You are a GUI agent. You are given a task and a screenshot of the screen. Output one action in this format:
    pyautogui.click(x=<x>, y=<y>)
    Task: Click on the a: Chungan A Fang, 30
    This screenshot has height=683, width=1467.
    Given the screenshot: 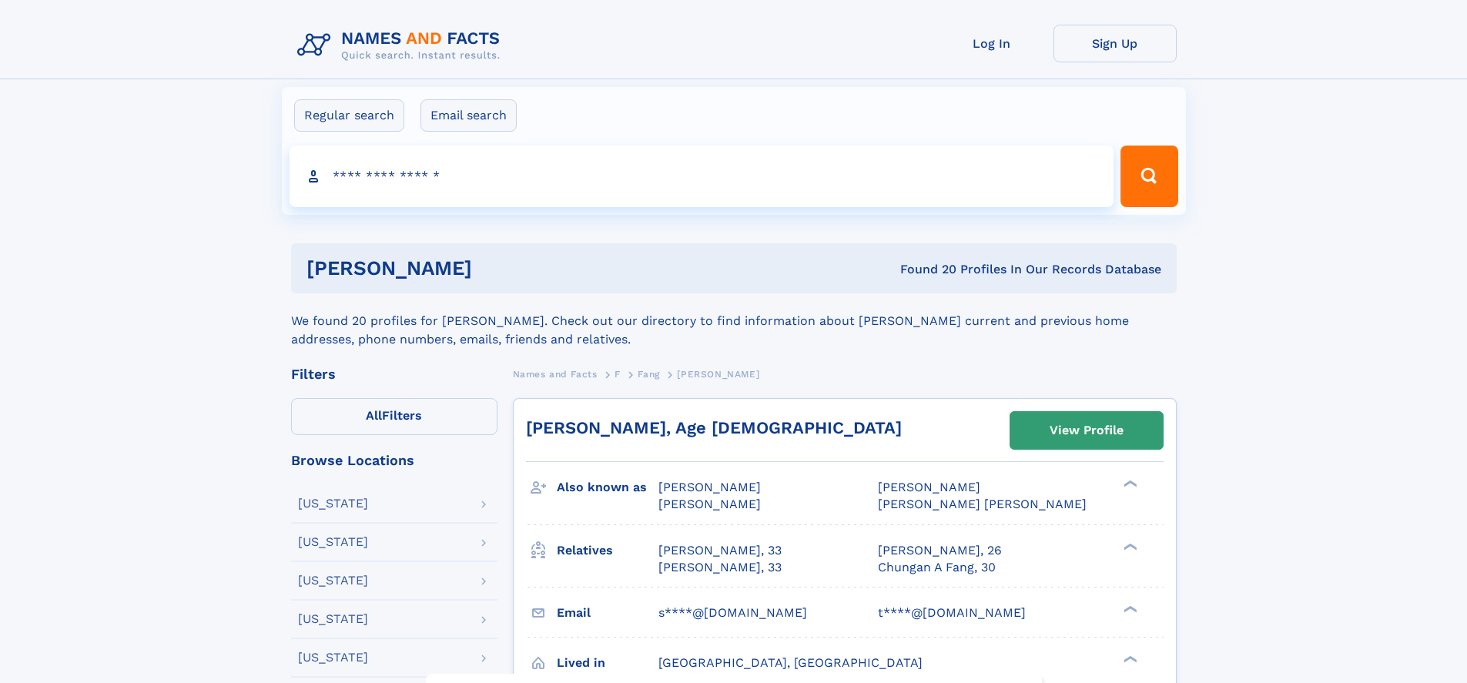 What is the action you would take?
    pyautogui.click(x=937, y=568)
    